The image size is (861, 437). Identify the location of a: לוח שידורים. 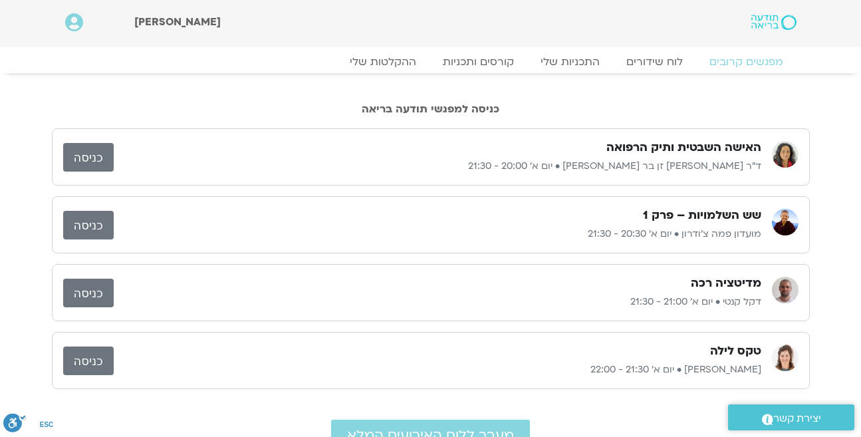
(654, 62).